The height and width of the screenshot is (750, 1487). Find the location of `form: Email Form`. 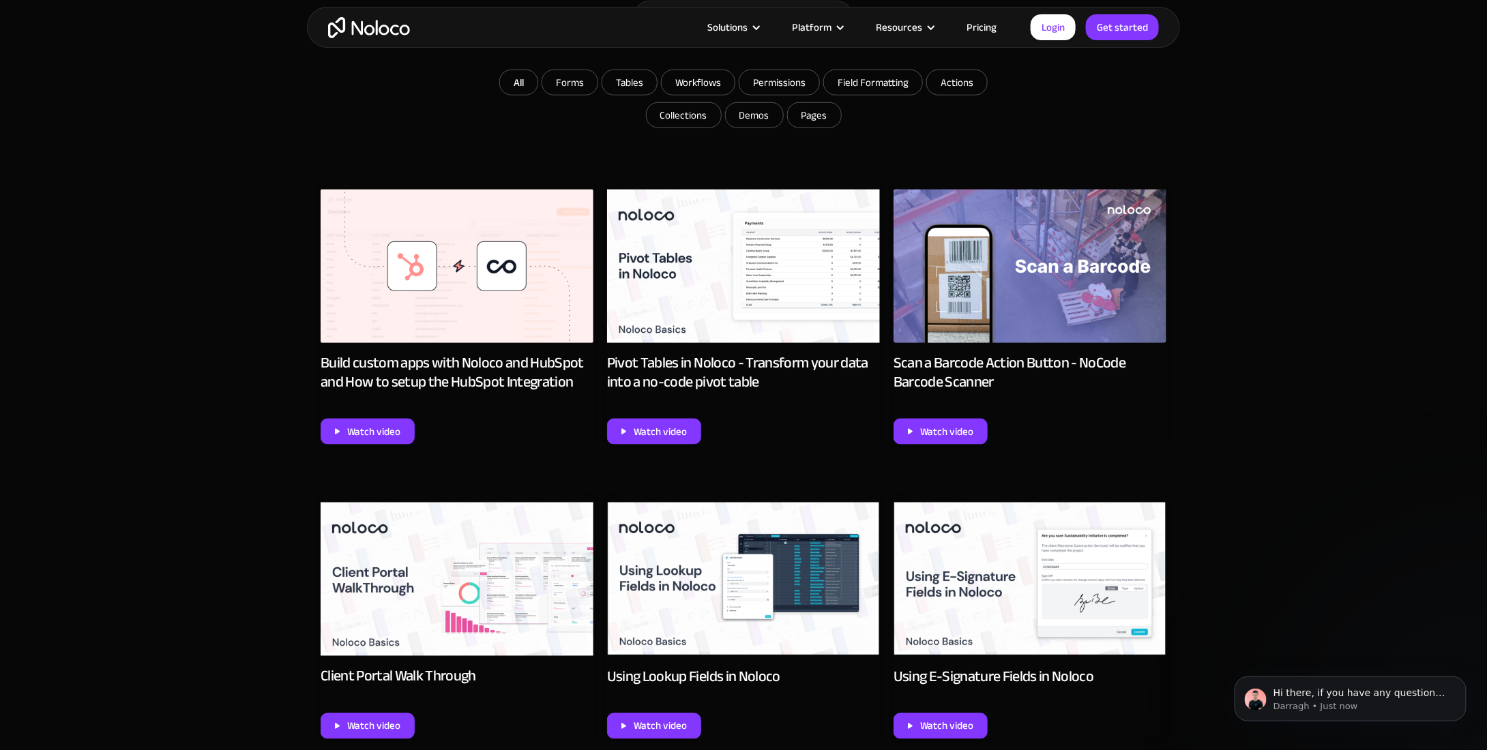

form: Email Form is located at coordinates (743, 66).